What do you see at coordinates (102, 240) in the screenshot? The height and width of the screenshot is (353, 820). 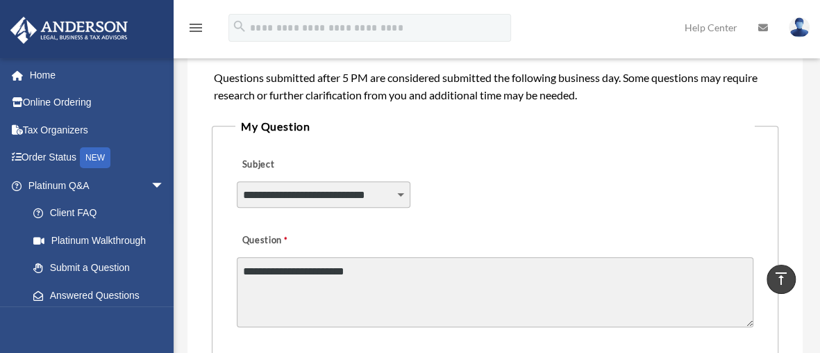 I see `a: Platinum Walkthrough` at bounding box center [102, 240].